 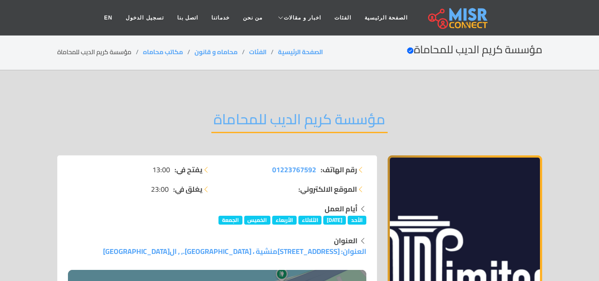 What do you see at coordinates (357, 220) in the screenshot?
I see `span: الأحد` at bounding box center [357, 220].